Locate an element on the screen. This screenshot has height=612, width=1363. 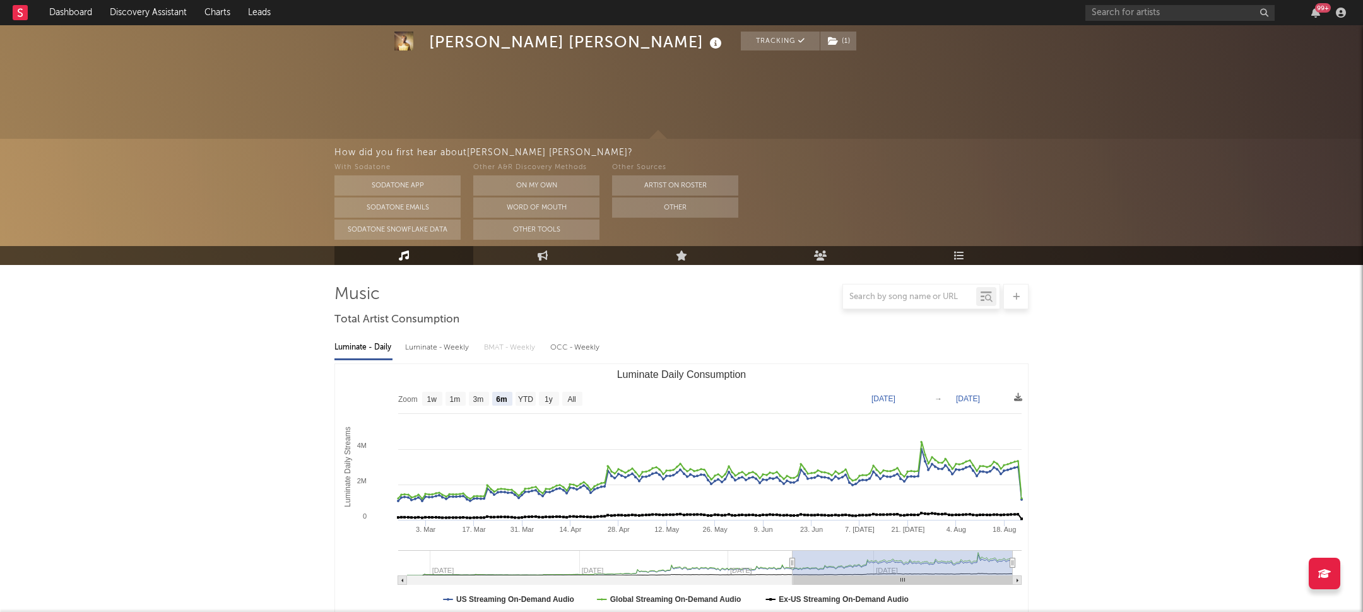
button: Sodatone App is located at coordinates (398, 186).